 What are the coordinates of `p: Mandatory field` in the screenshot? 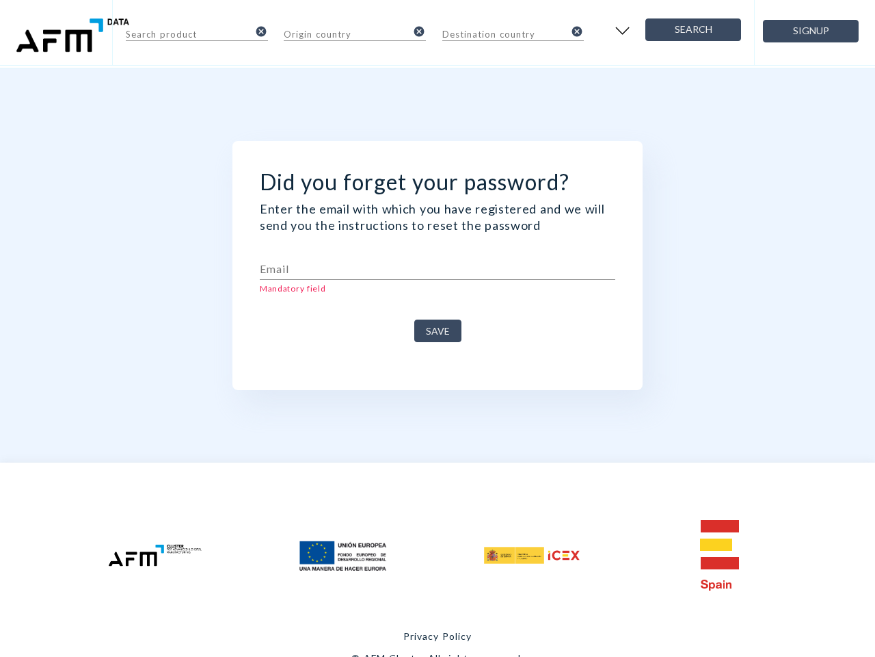 It's located at (438, 289).